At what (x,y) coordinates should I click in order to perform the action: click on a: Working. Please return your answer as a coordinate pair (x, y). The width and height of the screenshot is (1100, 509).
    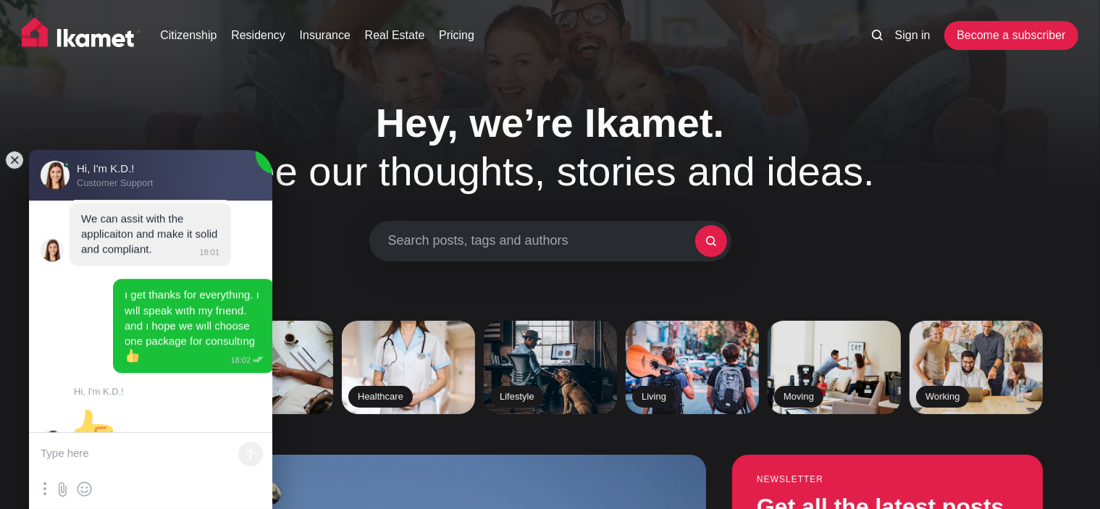
    Looking at the image, I should click on (976, 367).